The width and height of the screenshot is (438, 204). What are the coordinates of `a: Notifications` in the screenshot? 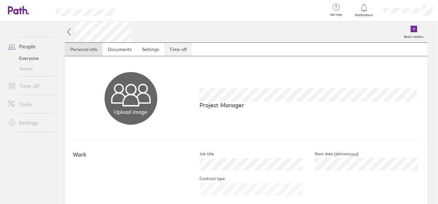 It's located at (364, 10).